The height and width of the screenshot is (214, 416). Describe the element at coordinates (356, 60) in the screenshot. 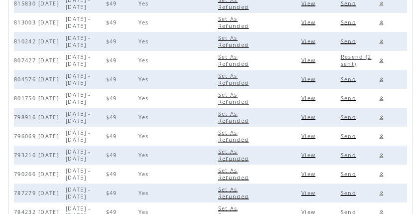

I see `span: Click to send this bill to cutomer's email, the number is indicated how many times it already sent` at that location.